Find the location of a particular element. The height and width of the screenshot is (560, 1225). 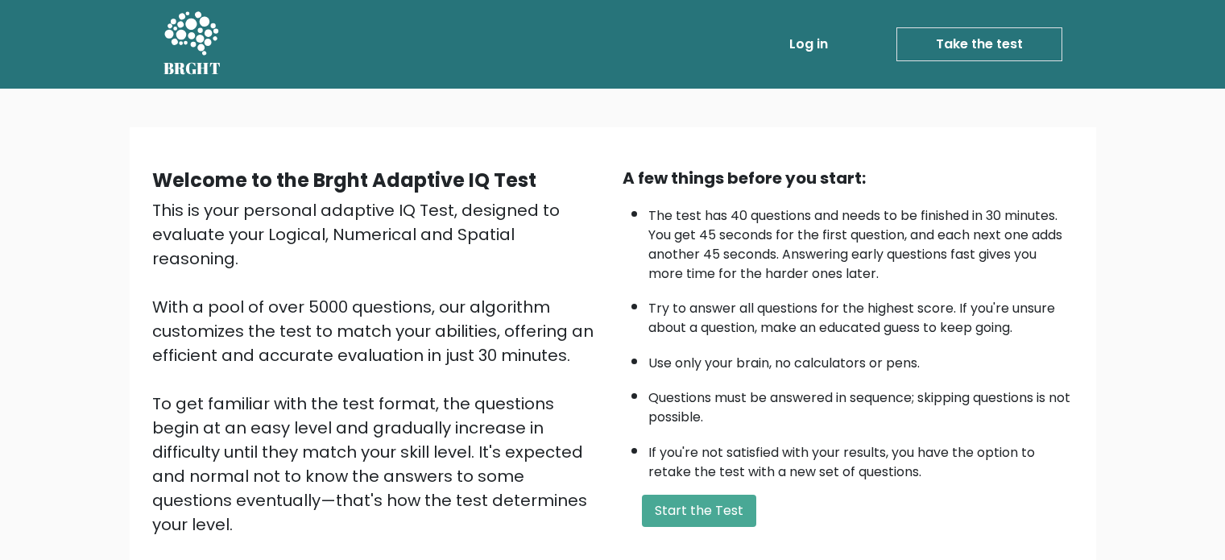

li: If you're not satisfied with your results, you have the option to retake the test with a new set ... is located at coordinates (861, 458).